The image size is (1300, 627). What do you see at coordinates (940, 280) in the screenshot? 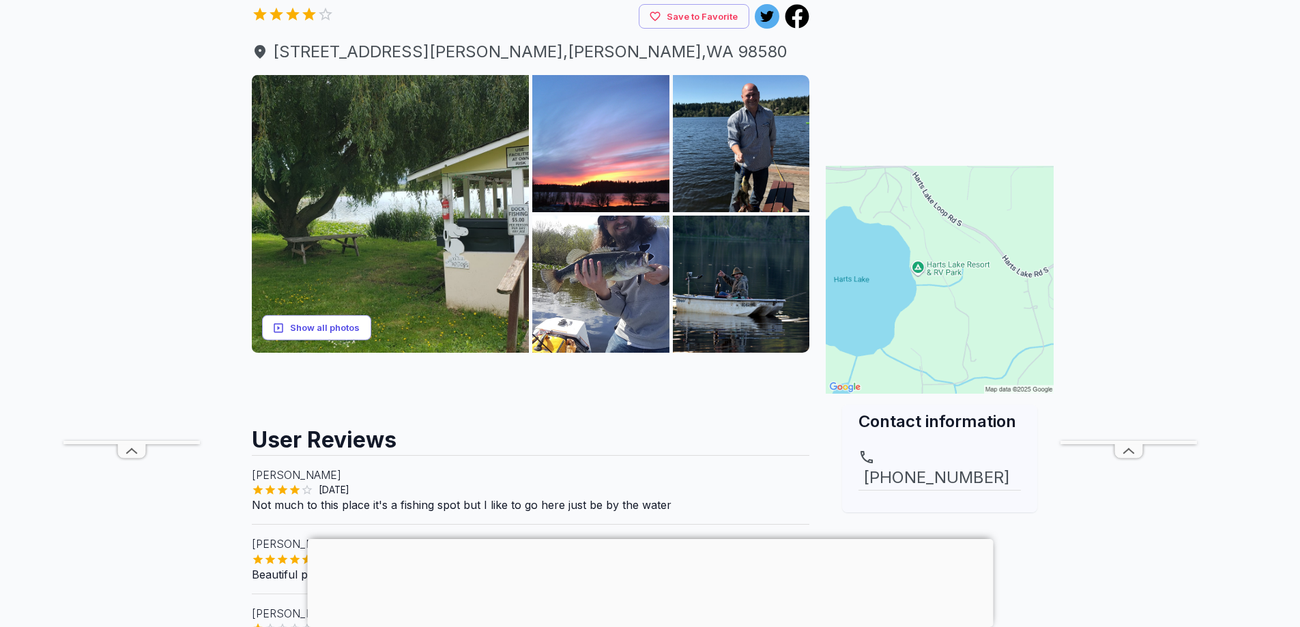
I see `img: Map for Harts Lake Resort & RV Park LLC` at bounding box center [940, 280].